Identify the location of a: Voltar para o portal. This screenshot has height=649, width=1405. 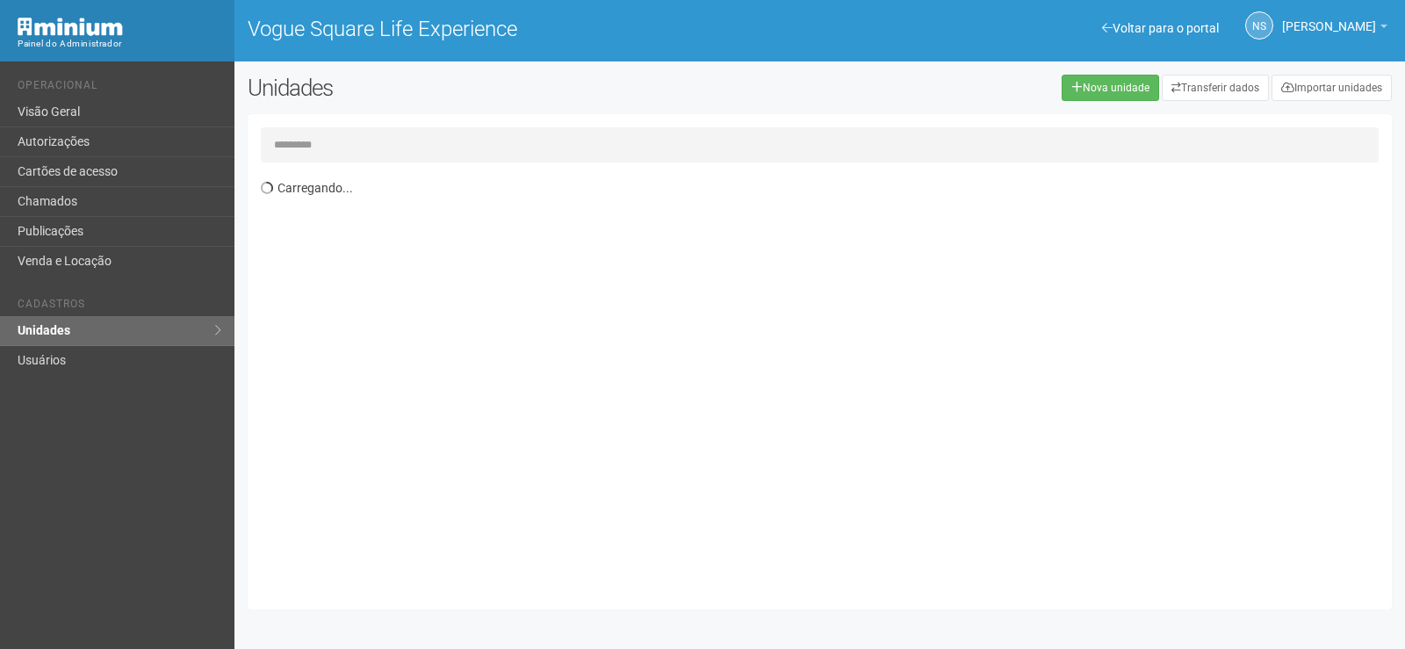
(1160, 28).